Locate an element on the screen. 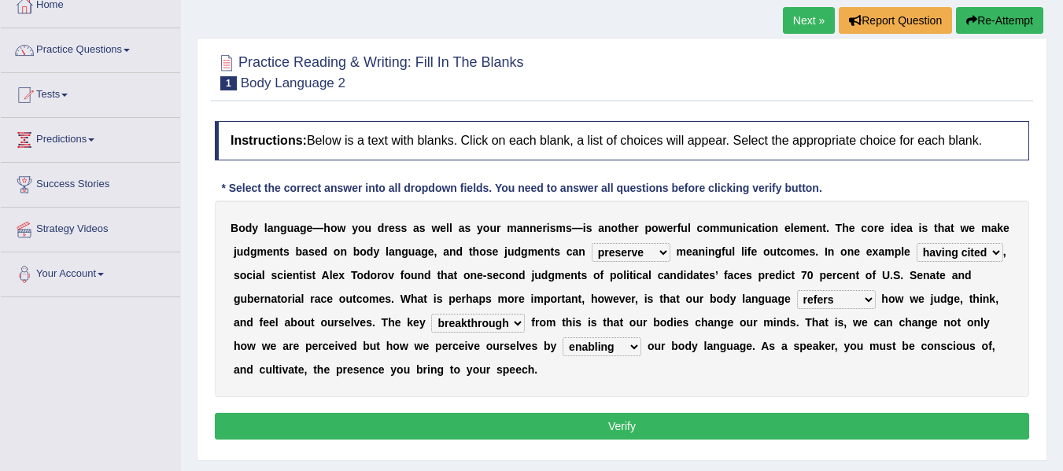 The width and height of the screenshot is (1063, 471). b: b is located at coordinates (299, 252).